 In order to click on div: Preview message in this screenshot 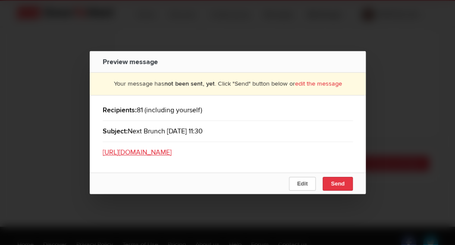, I will do `click(150, 62)`.